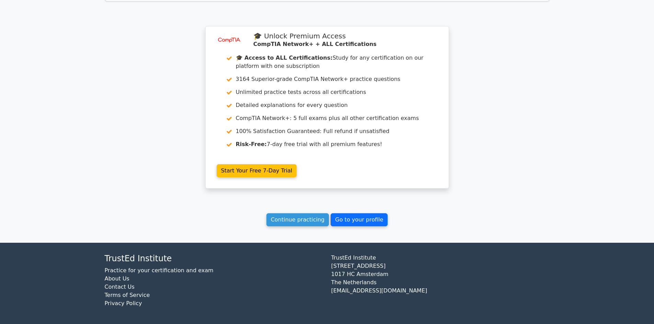 Image resolution: width=654 pixels, height=324 pixels. I want to click on a: Continue practicing, so click(297, 220).